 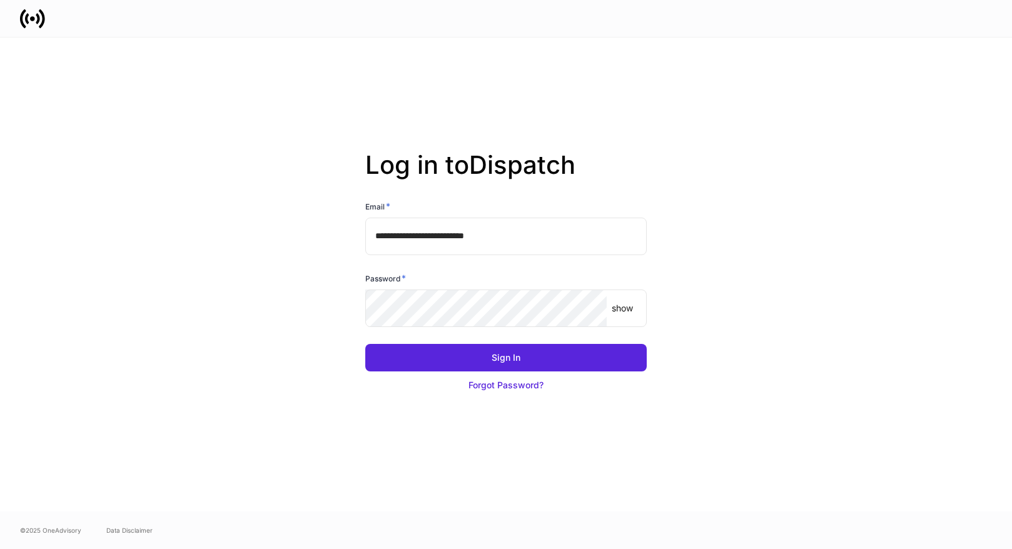 What do you see at coordinates (129, 530) in the screenshot?
I see `a: Data Disclaimer` at bounding box center [129, 530].